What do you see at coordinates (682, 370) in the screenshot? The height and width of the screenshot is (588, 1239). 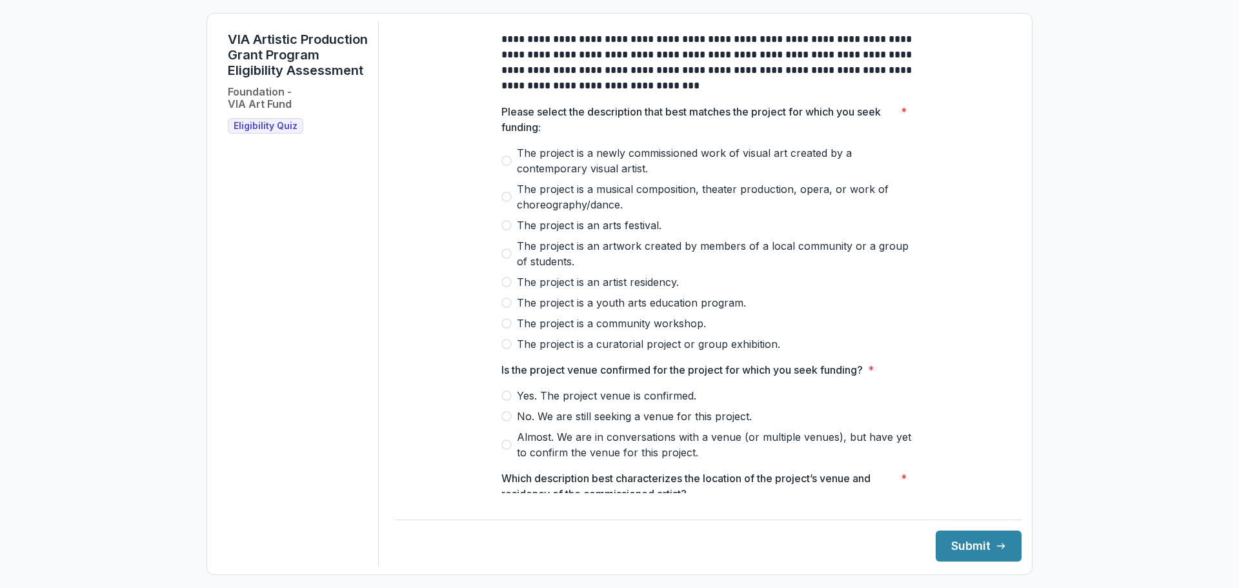 I see `p: Is the project venue confirmed for the project for which you seek funding?` at bounding box center [682, 370].